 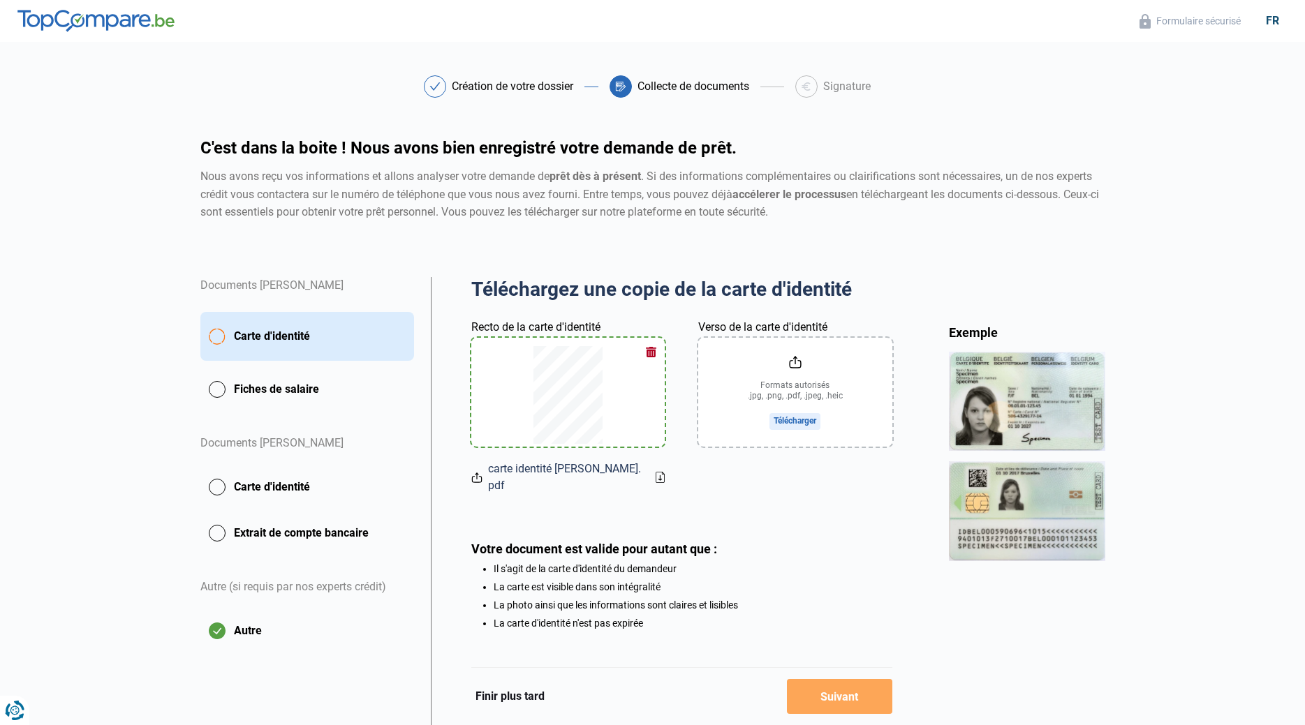 What do you see at coordinates (653, 148) in the screenshot?
I see `h1: C'est dans la boite ! Nous avons bien enregistré votre demande de prêt.` at bounding box center [653, 148].